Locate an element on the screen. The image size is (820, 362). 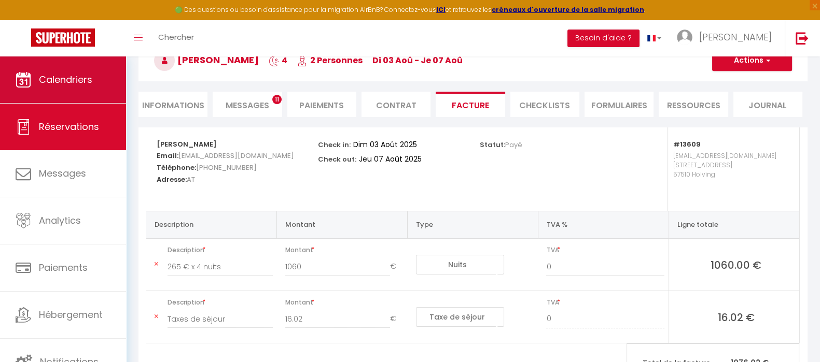
span: Analytics is located at coordinates (60, 220).